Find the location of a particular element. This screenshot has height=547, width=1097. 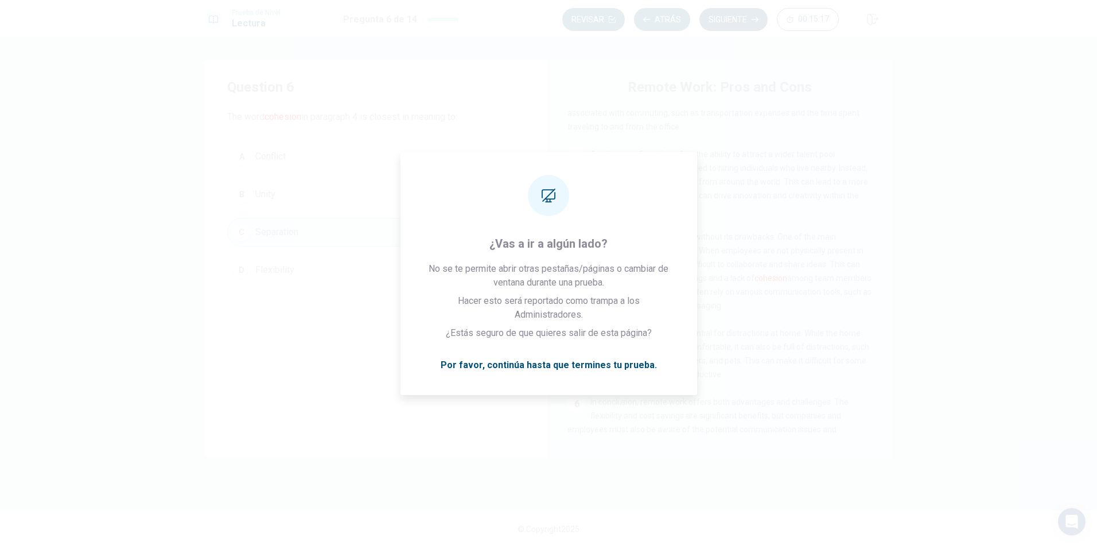

div: 6 is located at coordinates (577, 405).